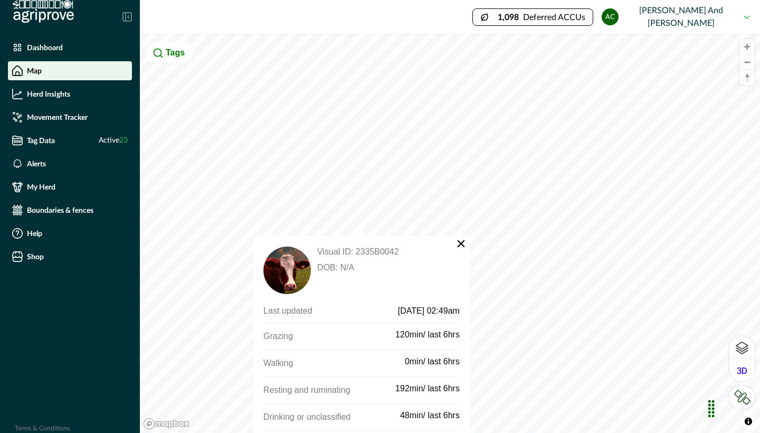  Describe the element at coordinates (70, 140) in the screenshot. I see `a: Tag DataActive23` at that location.